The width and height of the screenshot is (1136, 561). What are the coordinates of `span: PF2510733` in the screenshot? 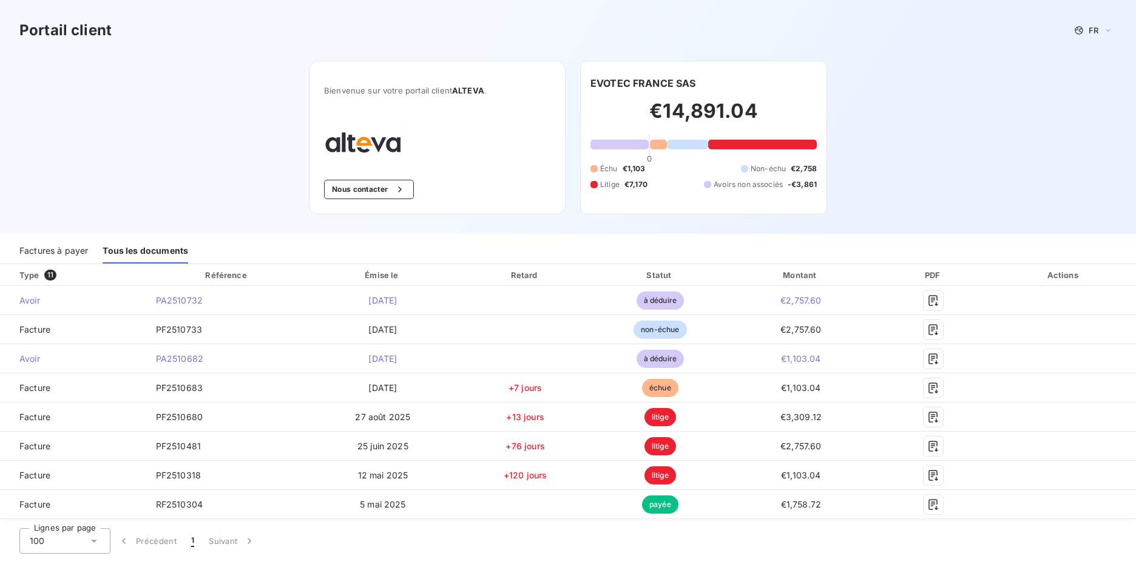 It's located at (179, 329).